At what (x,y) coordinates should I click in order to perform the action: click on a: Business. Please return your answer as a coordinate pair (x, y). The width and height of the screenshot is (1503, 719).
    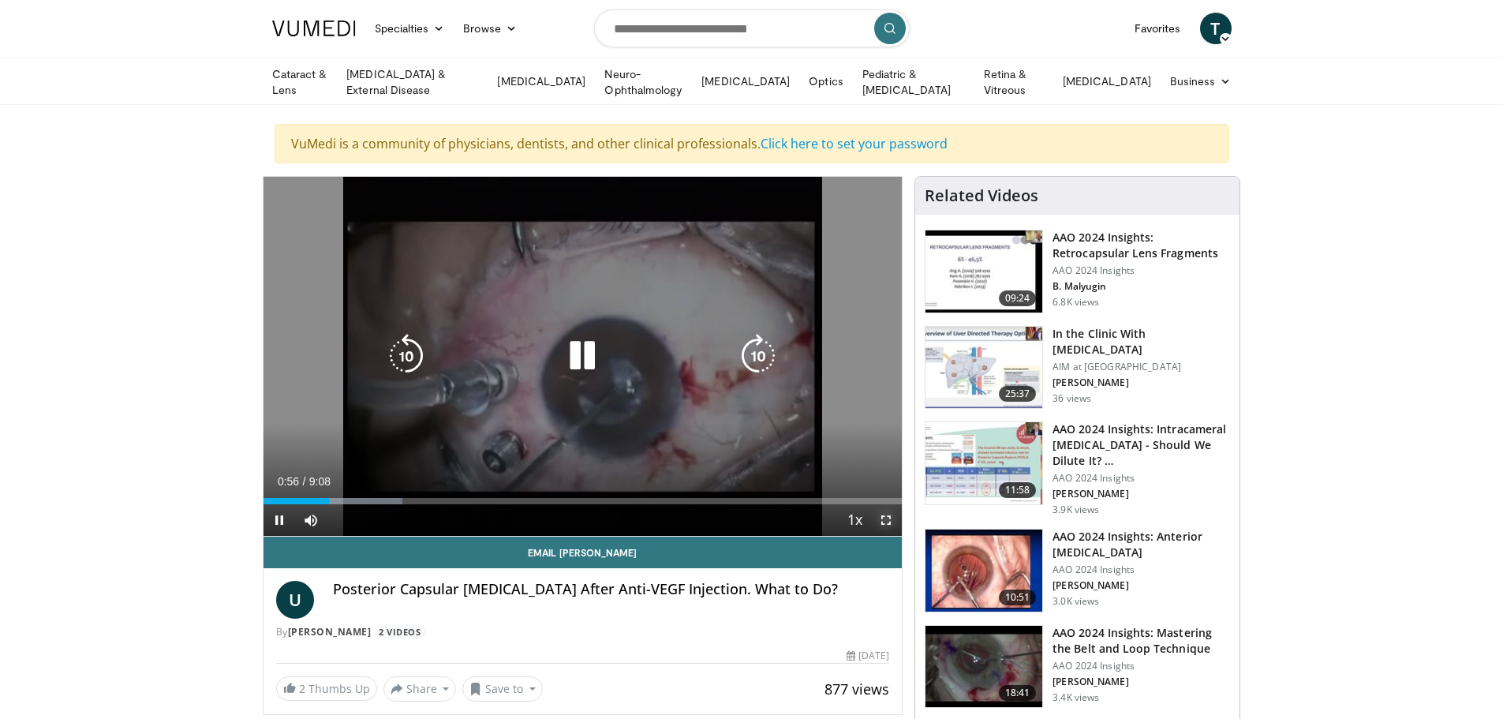
    Looking at the image, I should click on (1201, 81).